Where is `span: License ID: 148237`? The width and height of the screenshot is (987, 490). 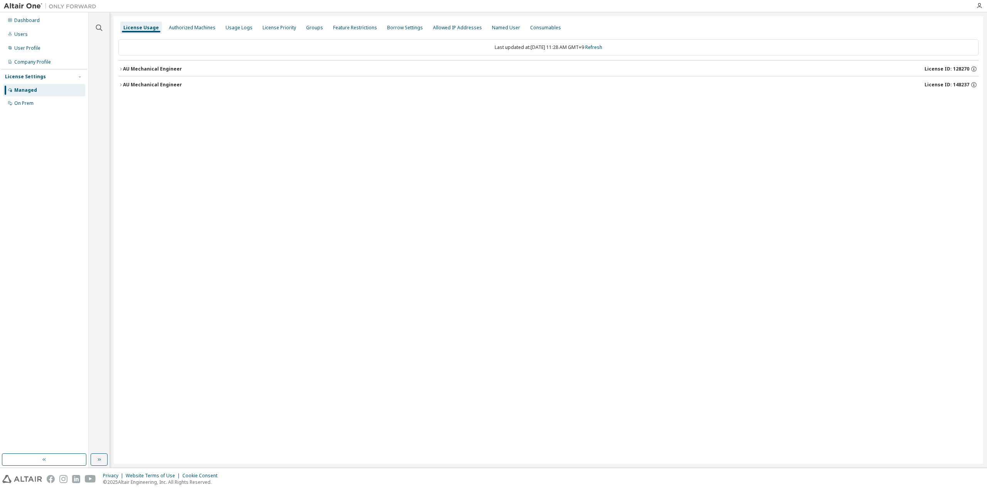 span: License ID: 148237 is located at coordinates (947, 85).